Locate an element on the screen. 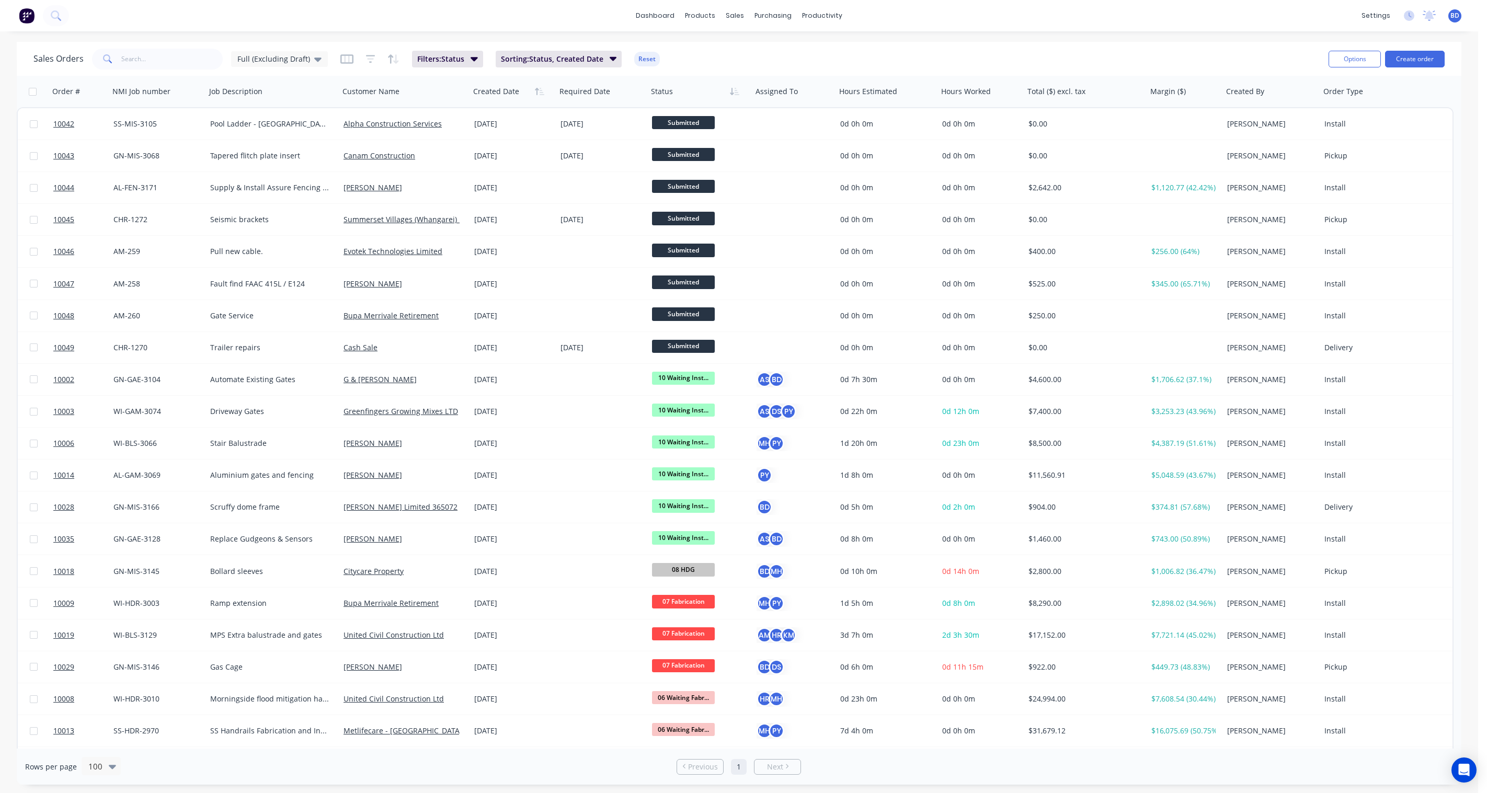 The width and height of the screenshot is (1487, 793). div: settings is located at coordinates (1376, 16).